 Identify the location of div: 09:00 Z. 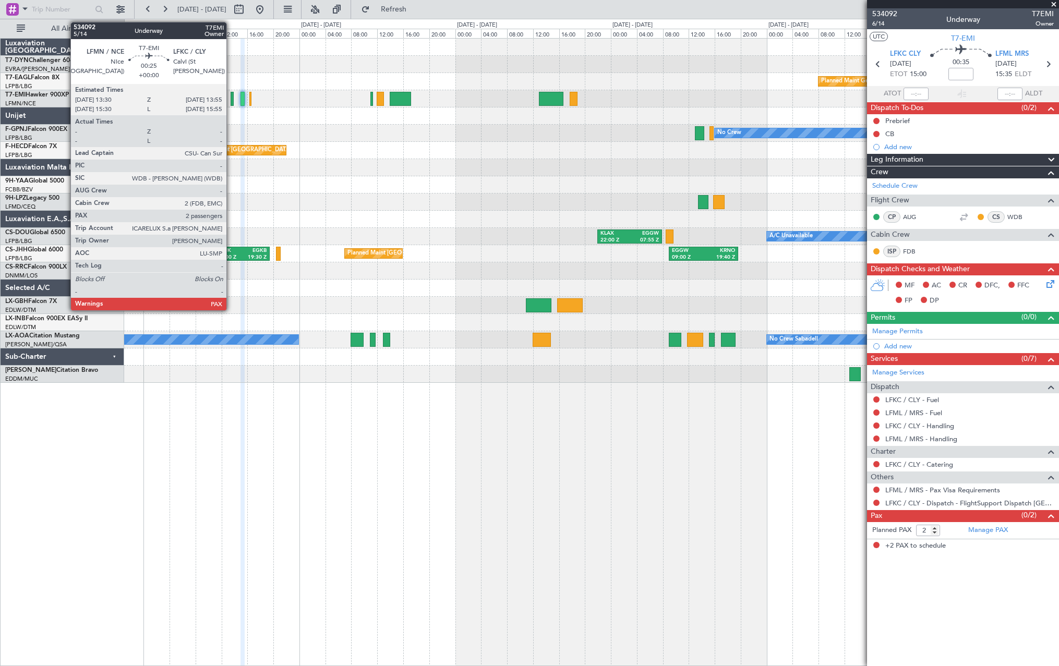
(688, 258).